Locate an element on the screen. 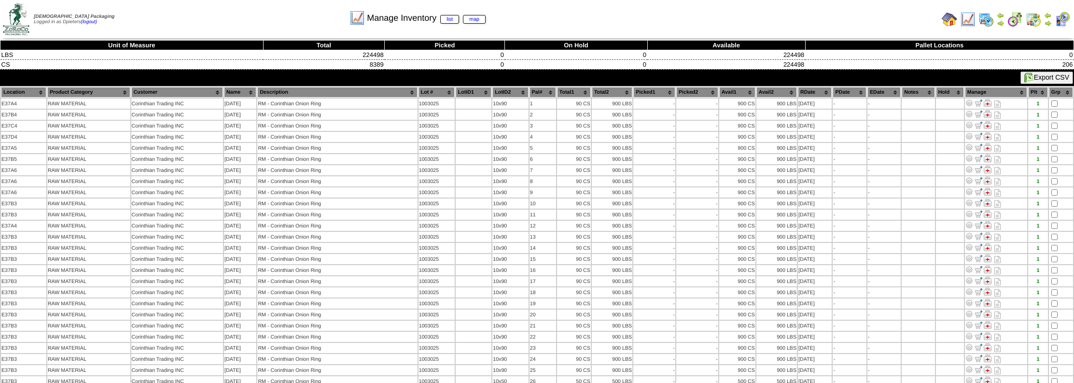 The image size is (1074, 383). td: 90 CS is located at coordinates (574, 126).